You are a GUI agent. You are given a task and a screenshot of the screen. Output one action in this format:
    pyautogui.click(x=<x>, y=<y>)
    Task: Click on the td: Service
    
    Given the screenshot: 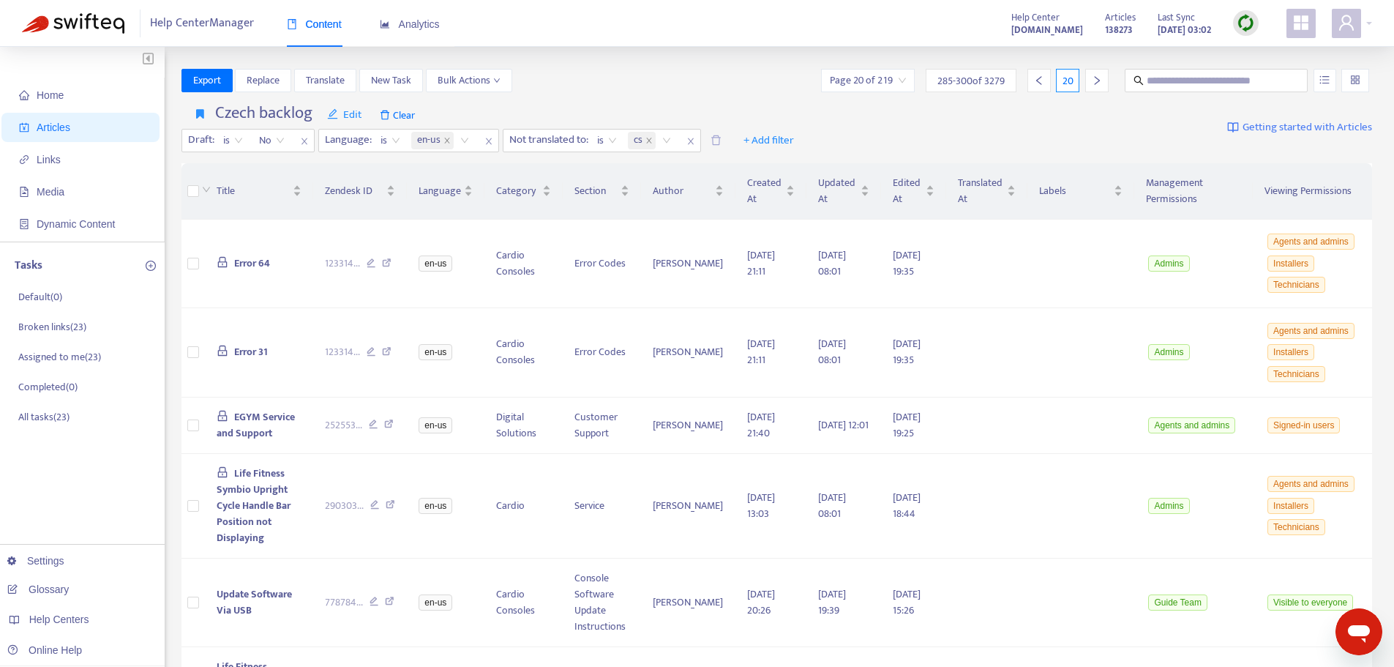 What is the action you would take?
    pyautogui.click(x=602, y=506)
    